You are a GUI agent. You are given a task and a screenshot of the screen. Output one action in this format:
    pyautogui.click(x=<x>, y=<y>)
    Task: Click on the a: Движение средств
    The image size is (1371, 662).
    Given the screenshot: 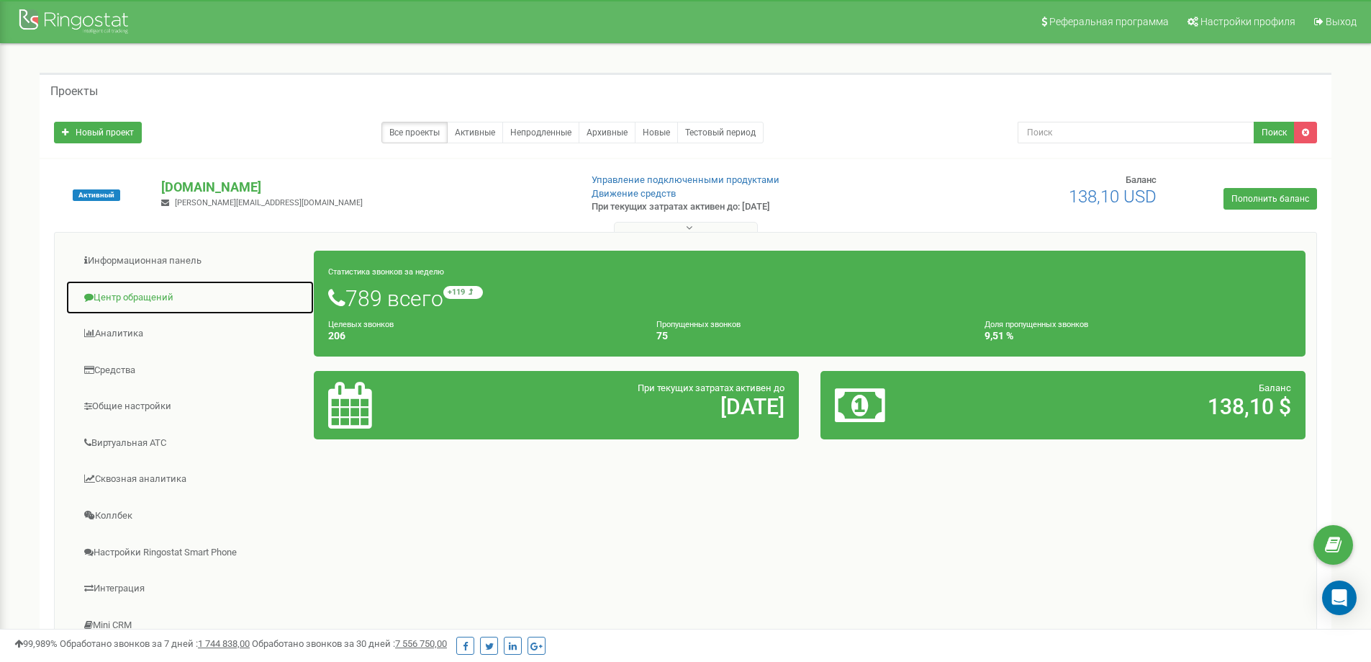 What is the action you would take?
    pyautogui.click(x=634, y=193)
    